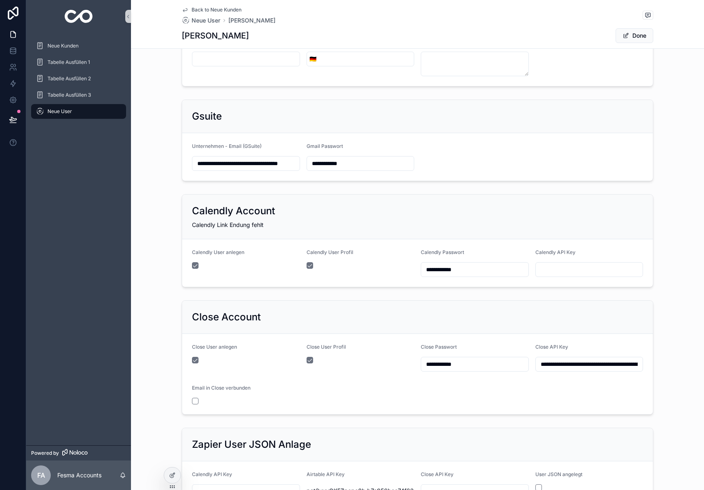 Image resolution: width=704 pixels, height=490 pixels. I want to click on span: Calendly Passwort, so click(443, 252).